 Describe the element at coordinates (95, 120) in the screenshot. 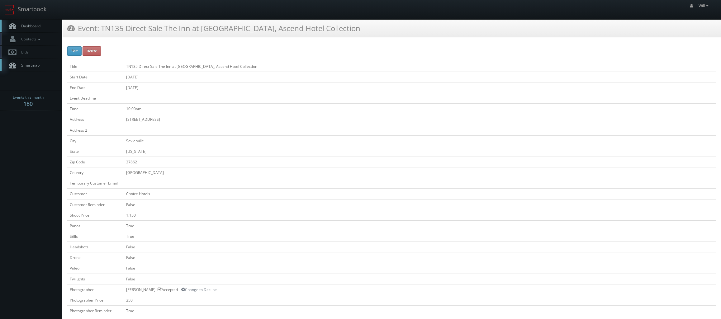

I see `td: Address` at that location.